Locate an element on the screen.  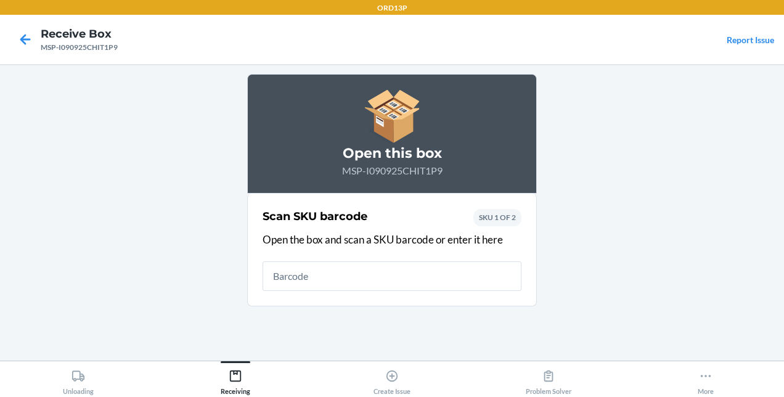
button: Receiving is located at coordinates (235, 378).